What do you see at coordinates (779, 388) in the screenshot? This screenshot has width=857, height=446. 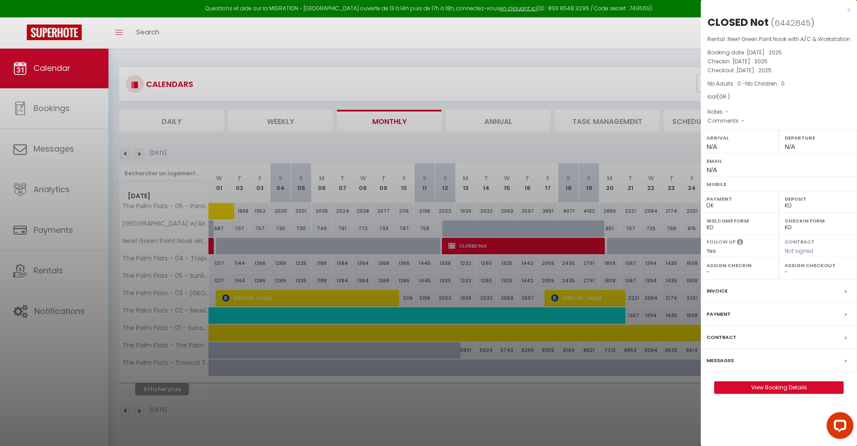 I see `button: View Booking Details` at bounding box center [779, 388].